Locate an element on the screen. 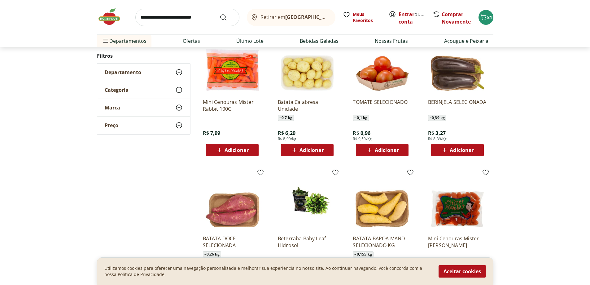 The image size is (590, 285). img: Beterraba Baby Leaf Hidrosol is located at coordinates (307, 201).